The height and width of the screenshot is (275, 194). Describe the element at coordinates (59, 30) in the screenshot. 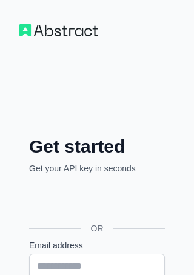

I see `img: Workflow` at that location.